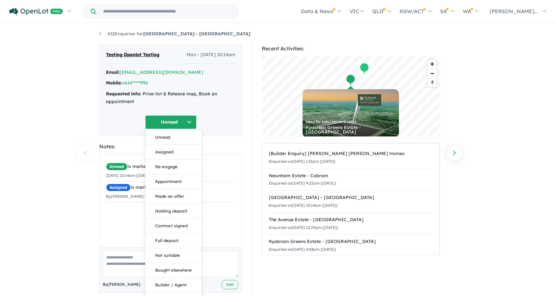  What do you see at coordinates (173, 255) in the screenshot?
I see `button: Not suitable` at bounding box center [173, 255].